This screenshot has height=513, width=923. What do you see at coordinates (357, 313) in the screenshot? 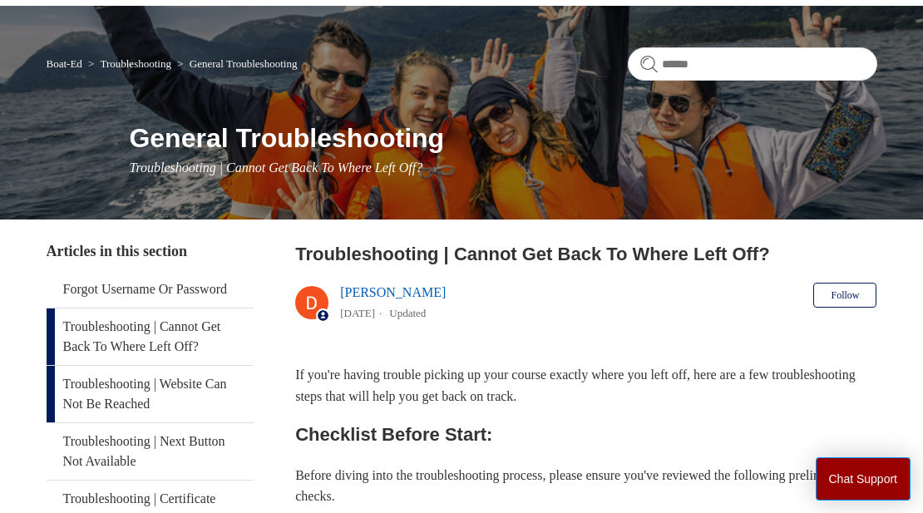
I see `time: 05/14/2024, 13:31` at bounding box center [357, 313].